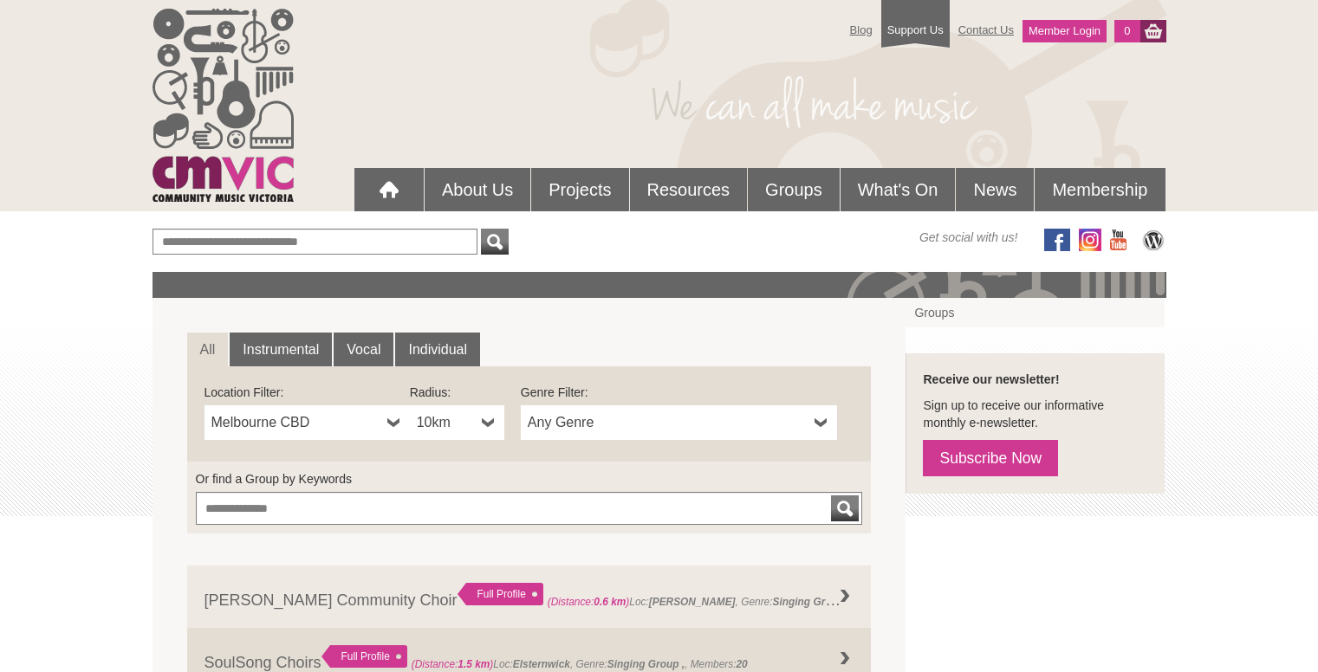 This screenshot has width=1318, height=672. Describe the element at coordinates (609, 602) in the screenshot. I see `strong: 0.6 km` at that location.